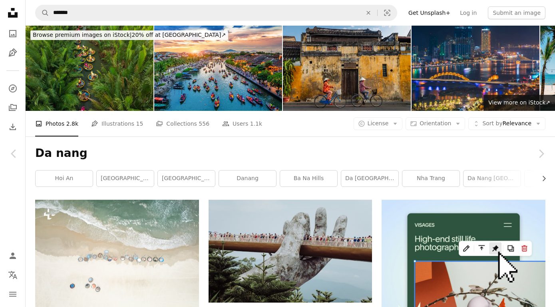 The height and width of the screenshot is (307, 555). I want to click on button: Sort byRelevance, so click(507, 124).